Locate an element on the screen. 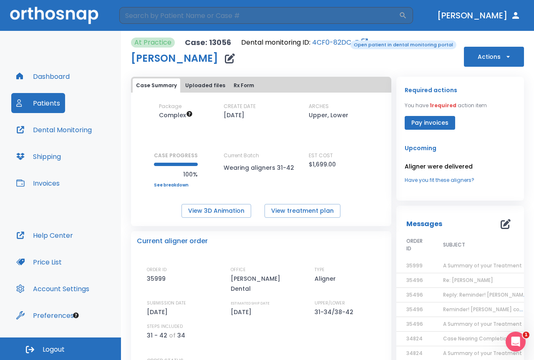 The height and width of the screenshot is (360, 534). span: SUBJECT is located at coordinates (454, 245).